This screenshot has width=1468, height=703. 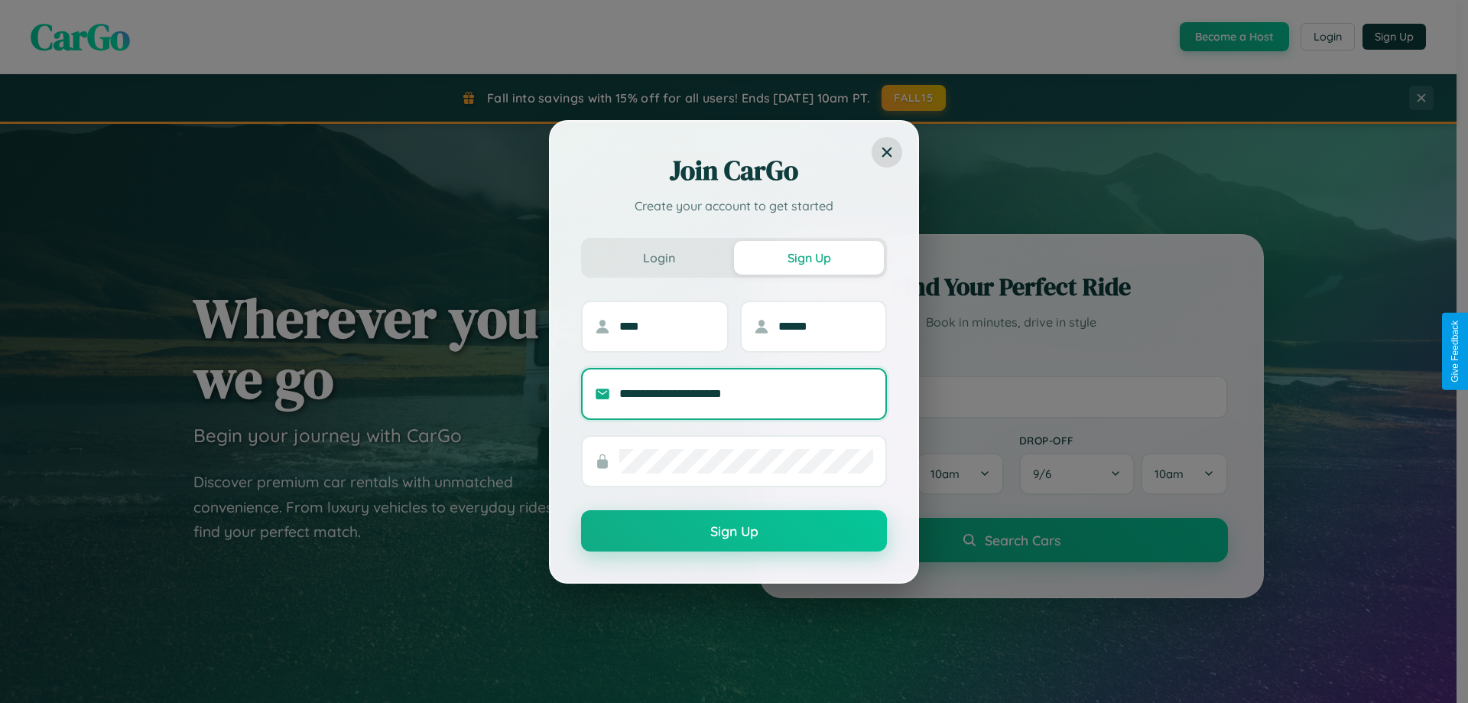 I want to click on div: Give Feedback, so click(x=1455, y=351).